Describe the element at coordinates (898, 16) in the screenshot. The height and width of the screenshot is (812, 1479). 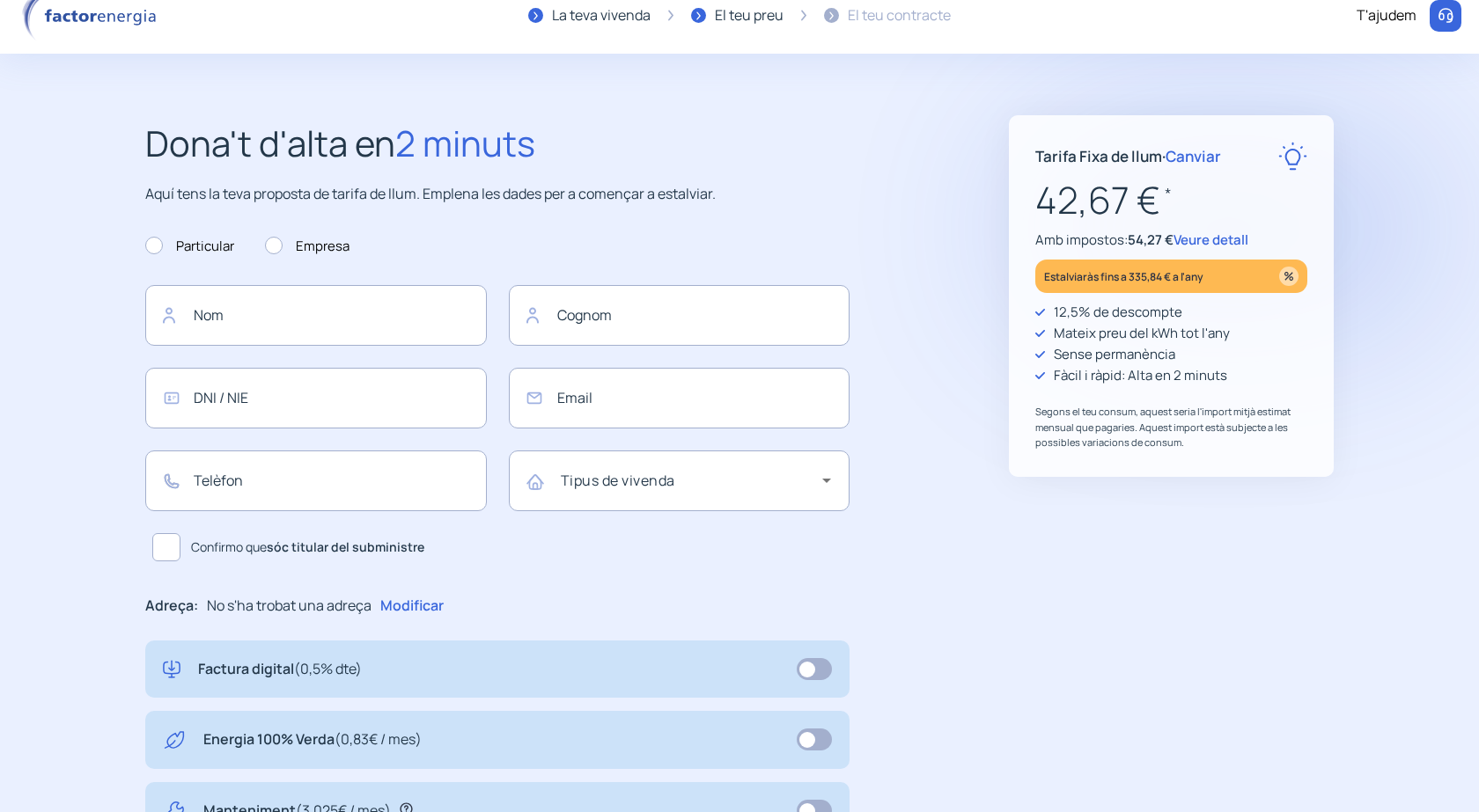
I see `div: El teu contracte` at that location.